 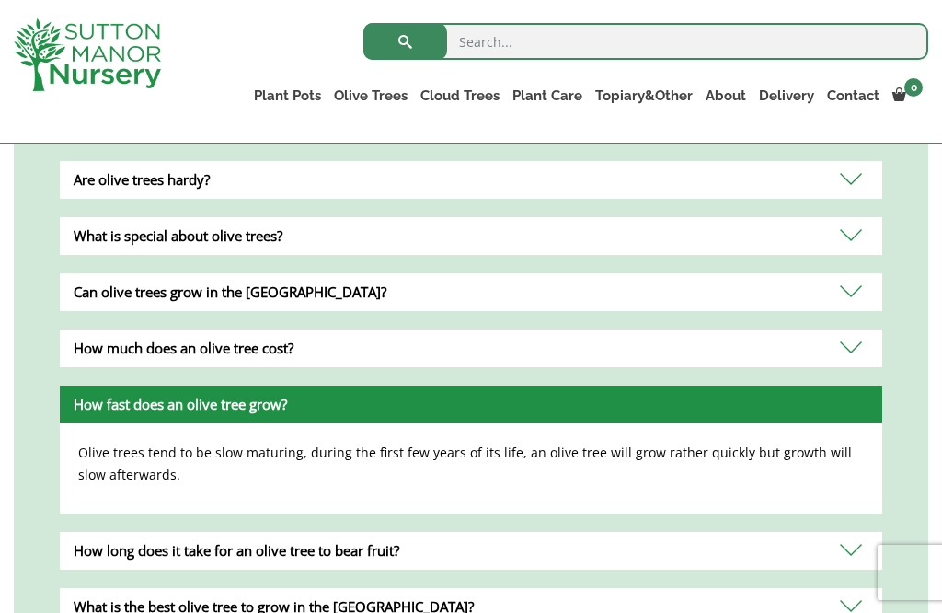 I want to click on a: Olive Trees, so click(x=371, y=96).